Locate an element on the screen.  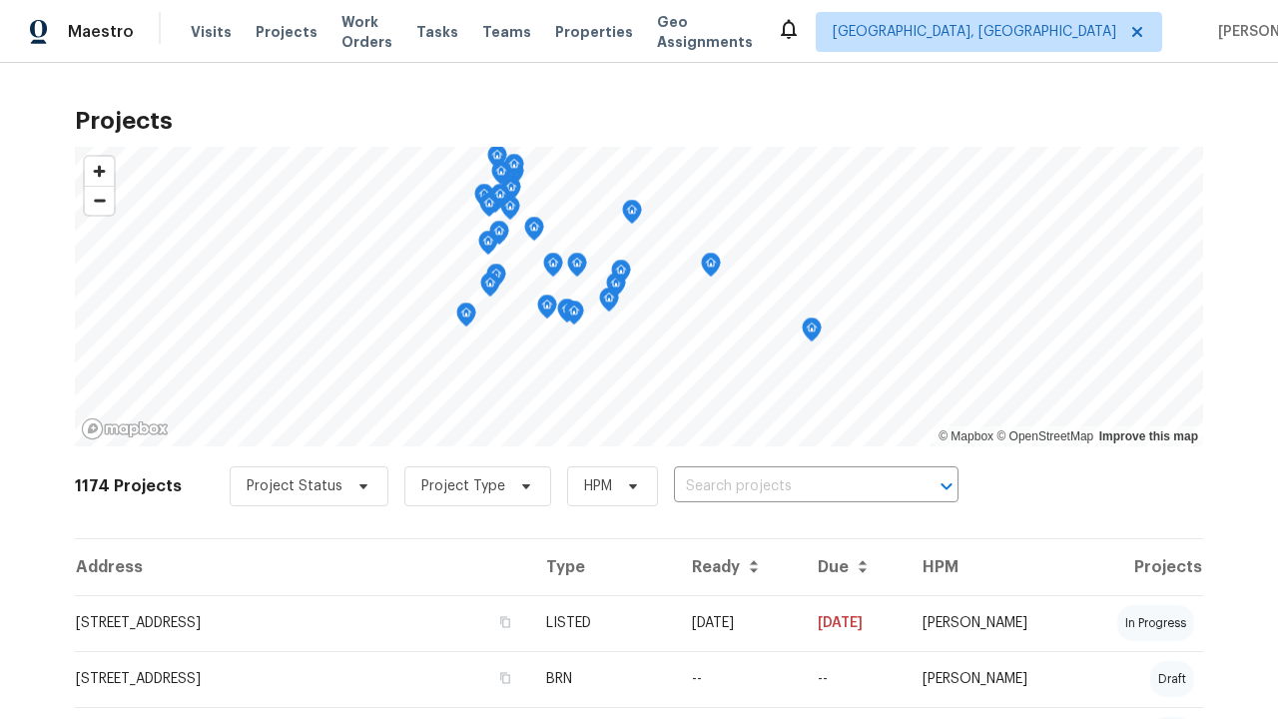
td: BRN is located at coordinates (603, 679).